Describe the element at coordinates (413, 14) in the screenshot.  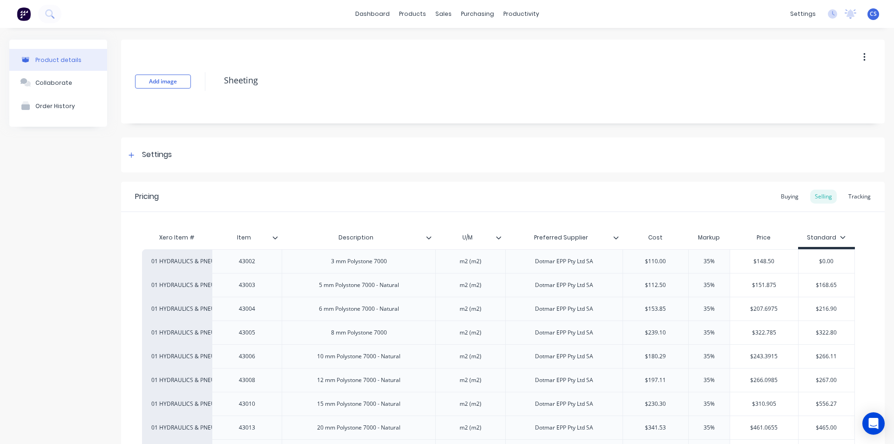
I see `div: products` at that location.